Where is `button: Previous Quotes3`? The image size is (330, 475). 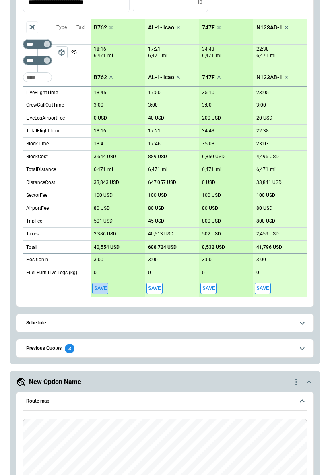 button: Previous Quotes3 is located at coordinates (165, 348).